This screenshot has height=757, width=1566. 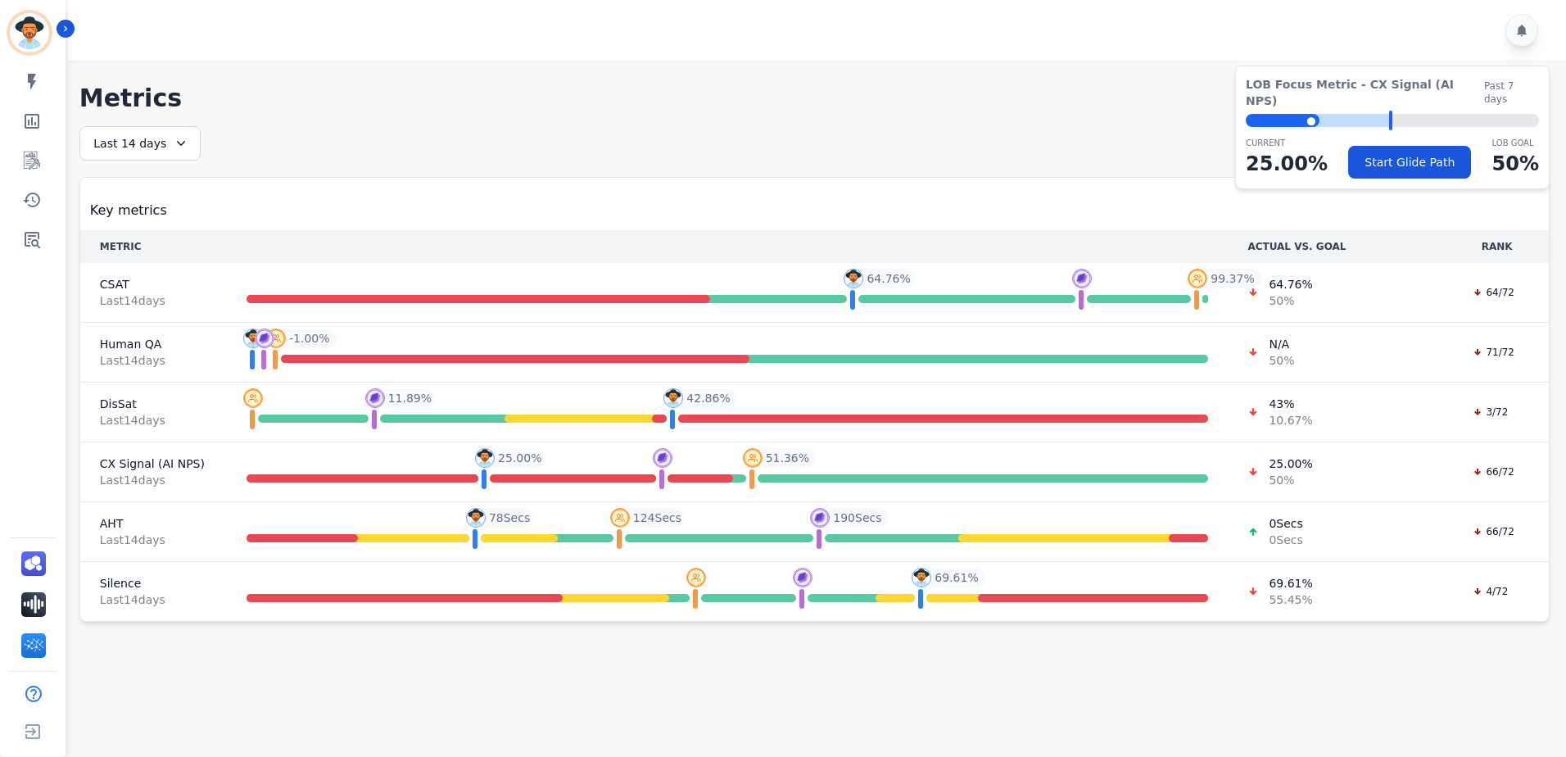 What do you see at coordinates (310, 338) in the screenshot?
I see `span: -1.00 %` at bounding box center [310, 338].